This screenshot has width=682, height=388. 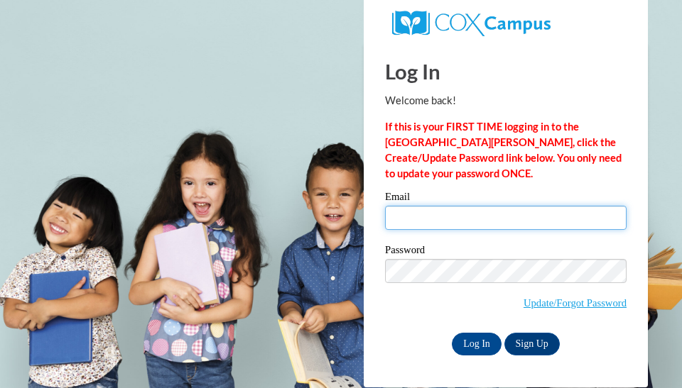 What do you see at coordinates (506, 101) in the screenshot?
I see `p: Welcome back!` at bounding box center [506, 101].